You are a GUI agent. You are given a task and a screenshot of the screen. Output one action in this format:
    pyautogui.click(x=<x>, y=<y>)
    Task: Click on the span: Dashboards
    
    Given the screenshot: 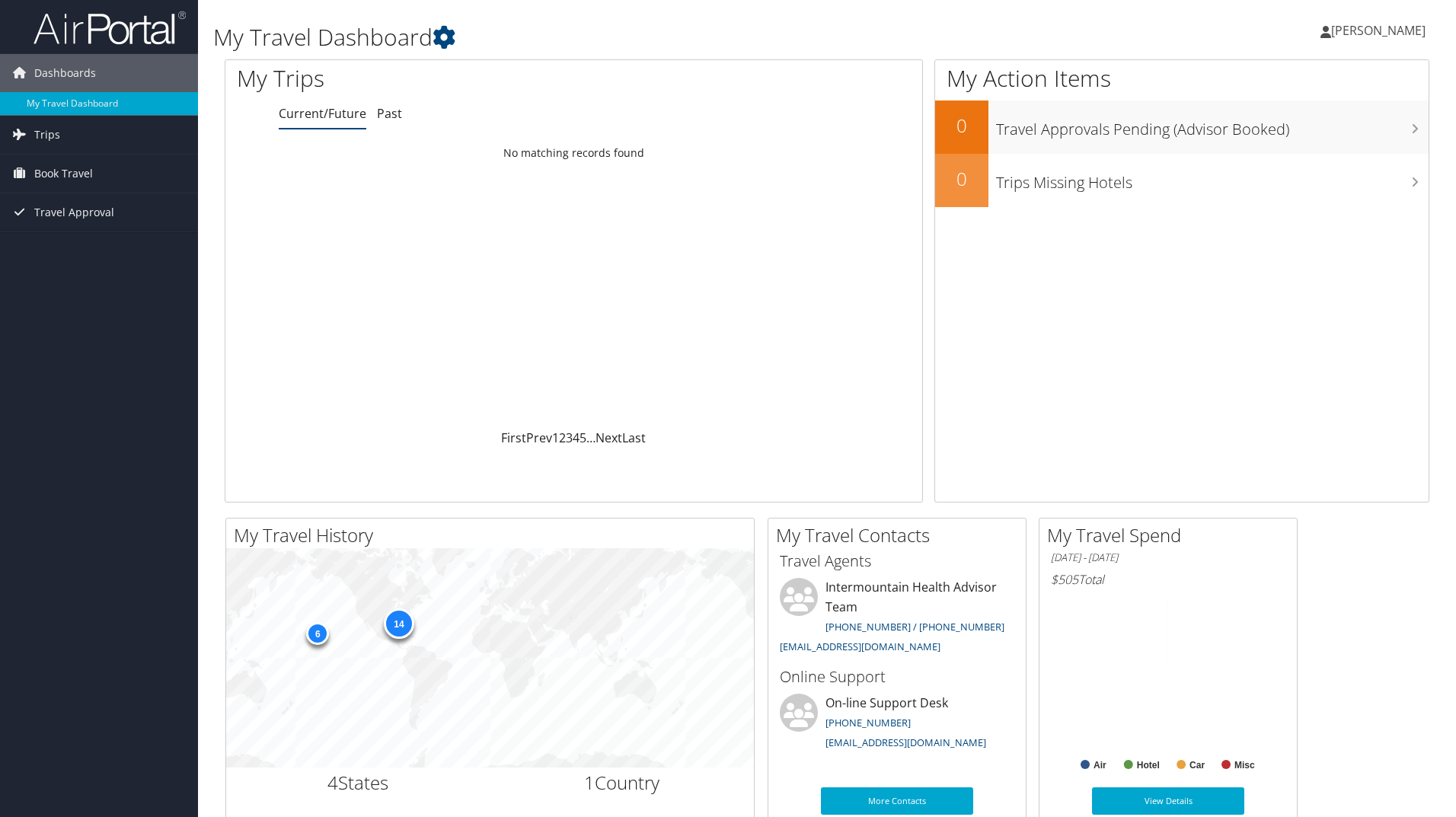 What is the action you would take?
    pyautogui.click(x=65, y=73)
    